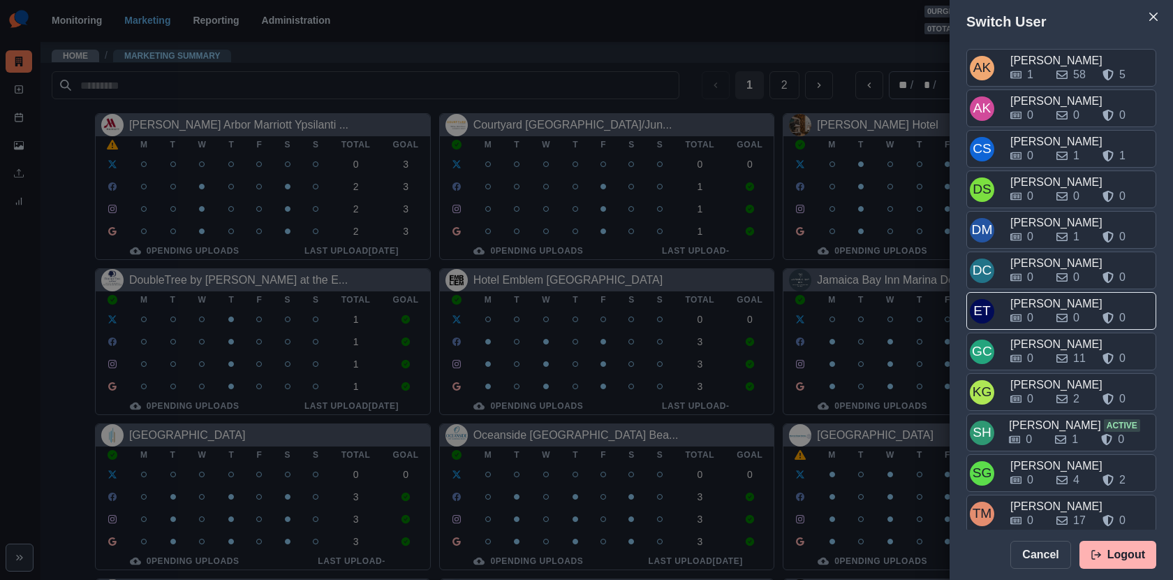 The image size is (1173, 580). I want to click on div: Katrina Gallardo, so click(982, 392).